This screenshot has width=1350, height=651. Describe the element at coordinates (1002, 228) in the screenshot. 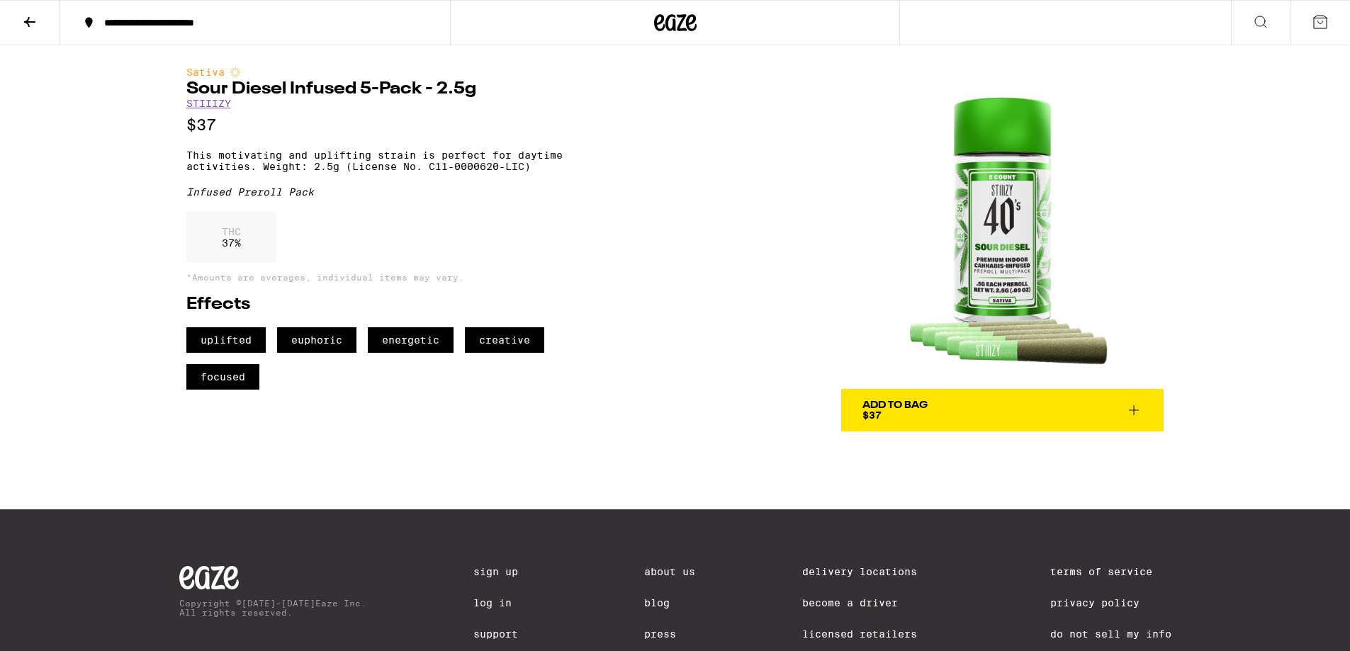

I see `img: STIIIZY - Sour Diesel Infused 5-Pack - 2.5g` at that location.